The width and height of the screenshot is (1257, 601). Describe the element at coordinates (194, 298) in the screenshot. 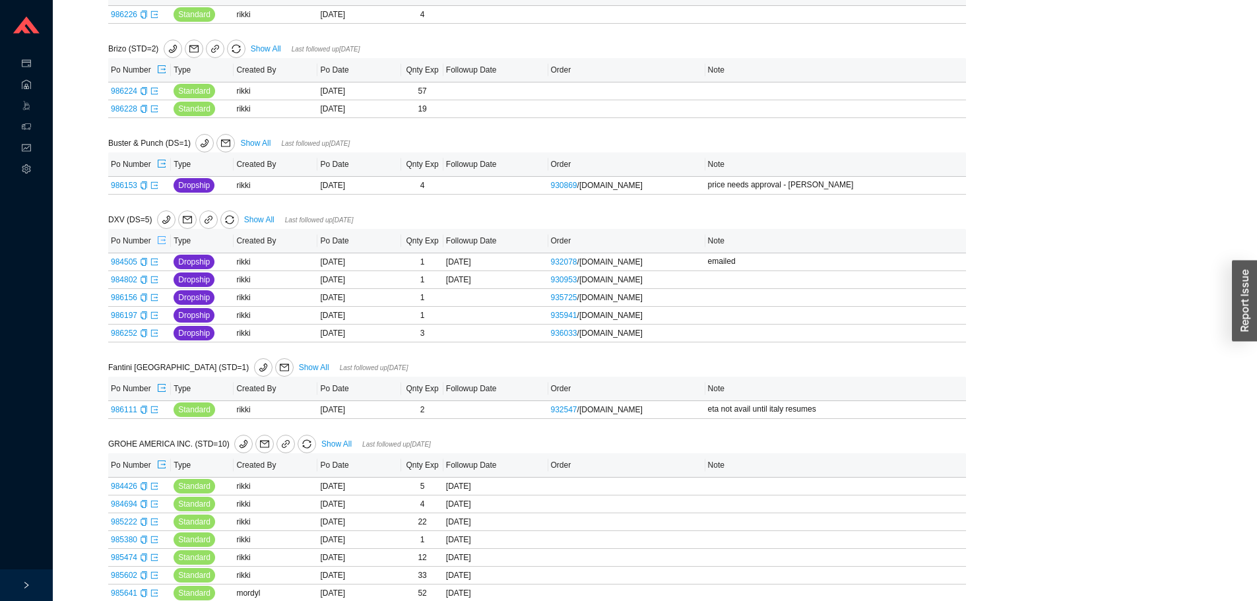

I see `span: Dropship` at that location.